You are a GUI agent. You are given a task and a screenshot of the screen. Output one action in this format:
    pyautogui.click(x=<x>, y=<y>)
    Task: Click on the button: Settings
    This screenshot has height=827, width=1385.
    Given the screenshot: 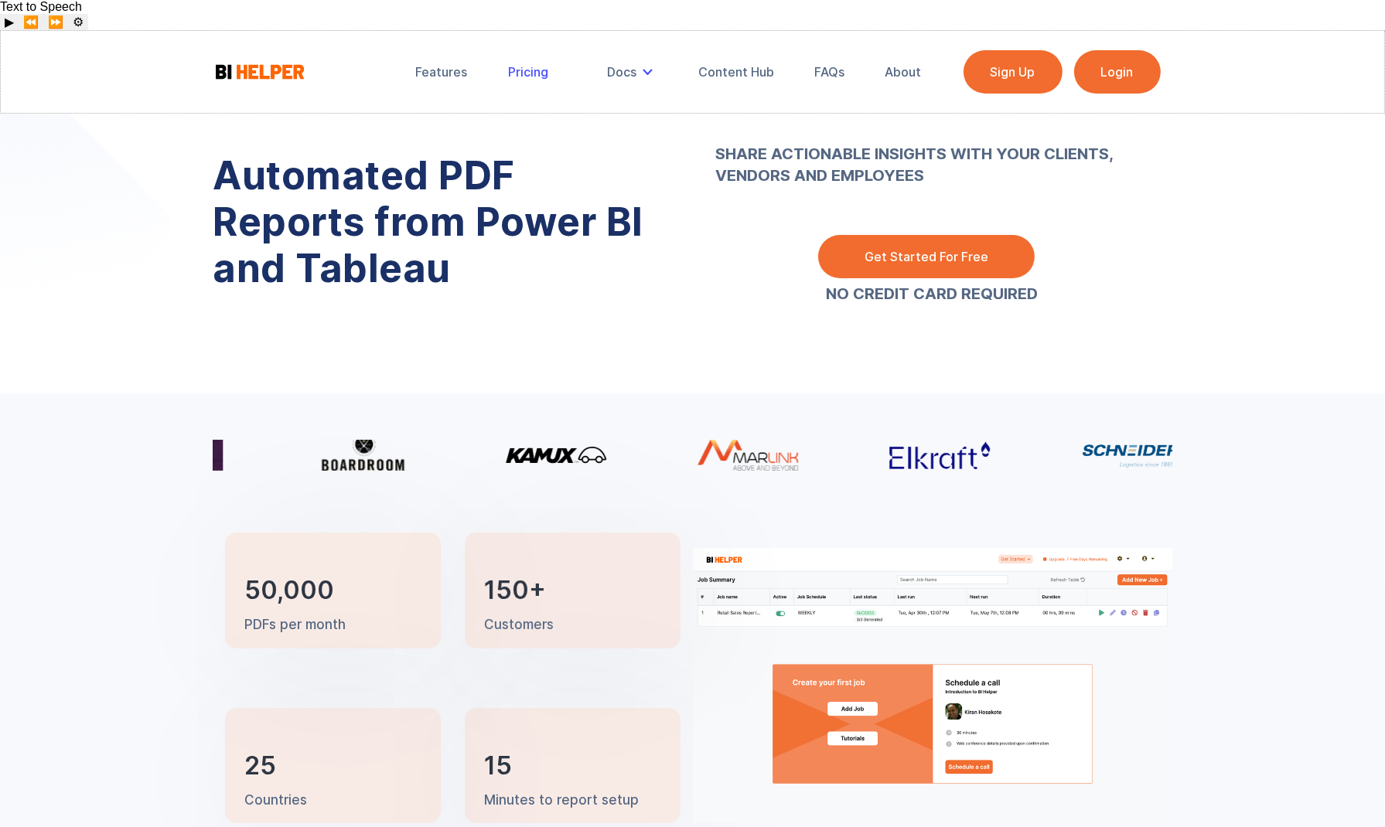 What is the action you would take?
    pyautogui.click(x=78, y=22)
    